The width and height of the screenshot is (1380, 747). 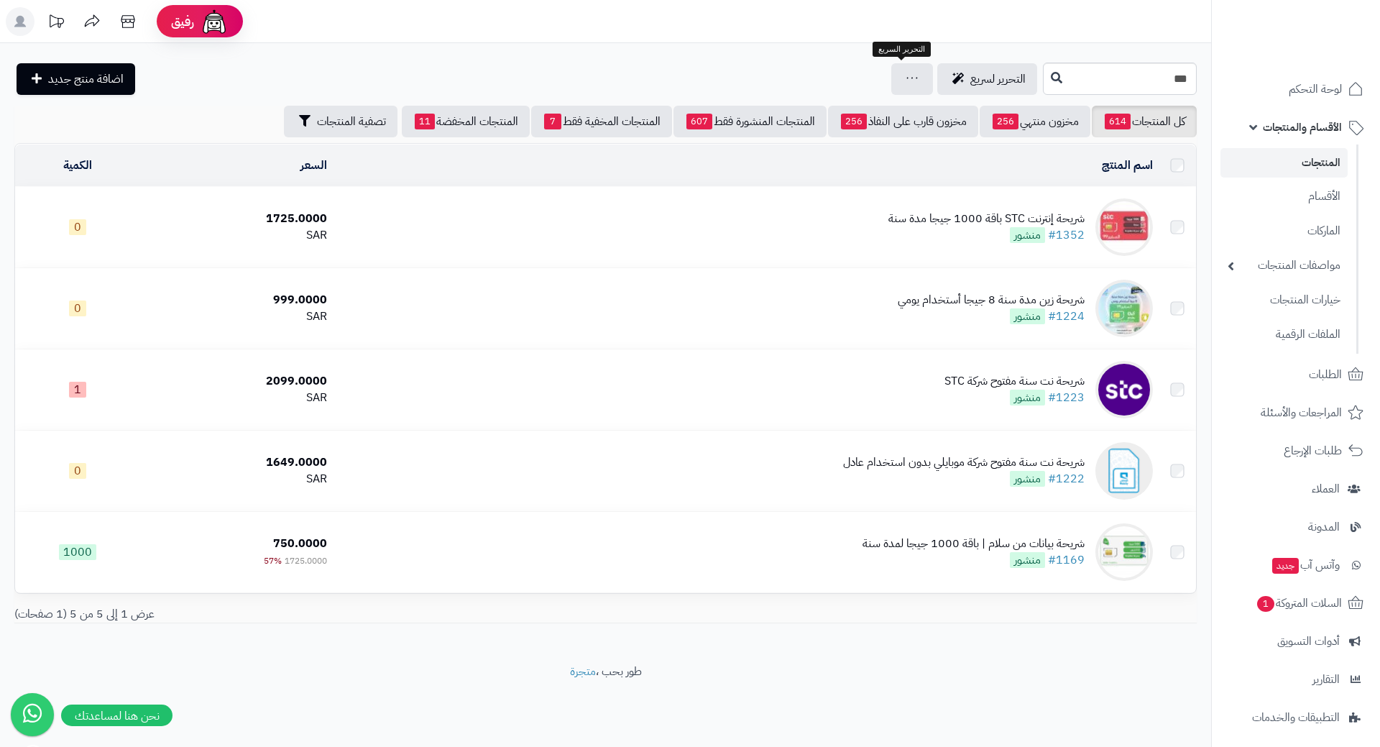 What do you see at coordinates (1284, 300) in the screenshot?
I see `a: خيارات المنتجات` at bounding box center [1284, 300].